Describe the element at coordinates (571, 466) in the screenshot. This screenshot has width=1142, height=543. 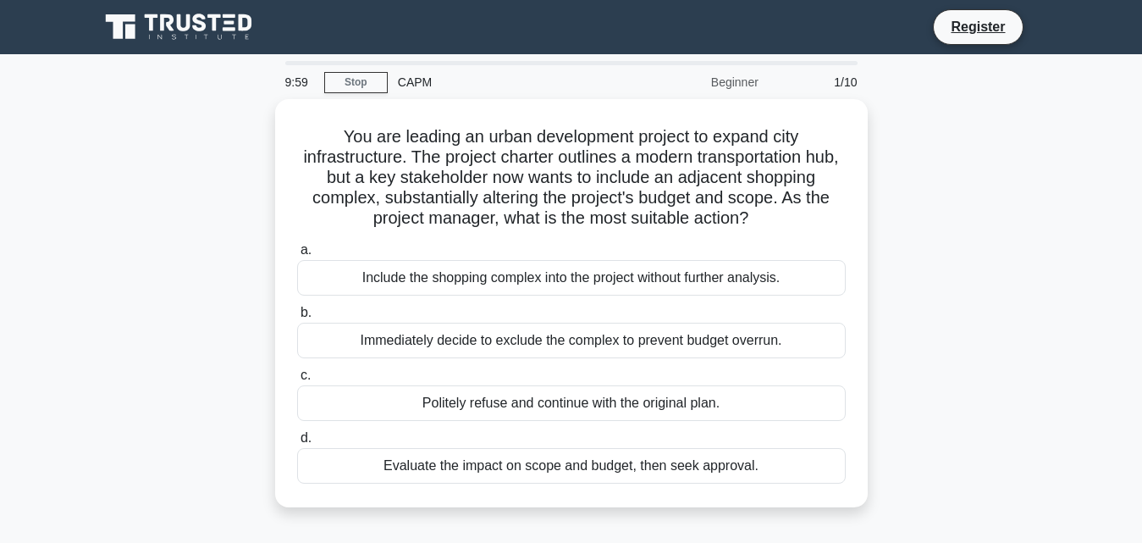
I see `div: Evaluate the impact on scope and budget, then seek approval.` at that location.